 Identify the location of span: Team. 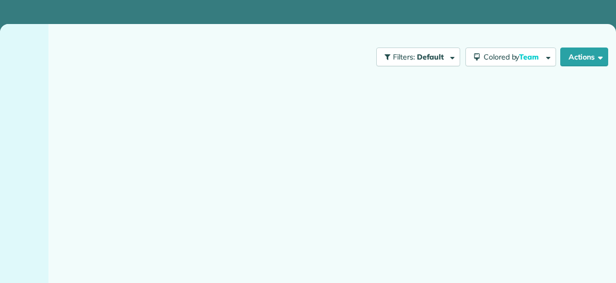
(530, 57).